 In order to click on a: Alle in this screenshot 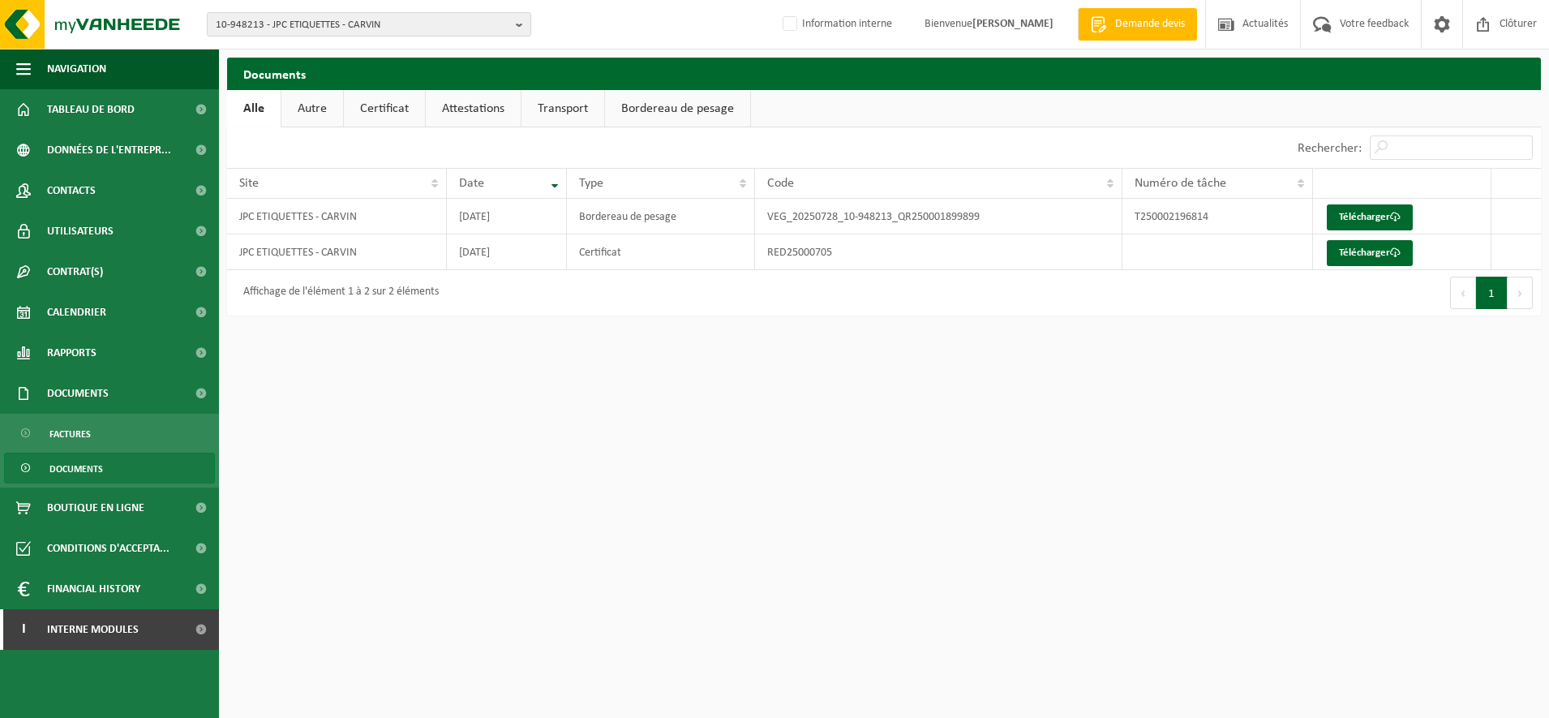, I will do `click(254, 109)`.